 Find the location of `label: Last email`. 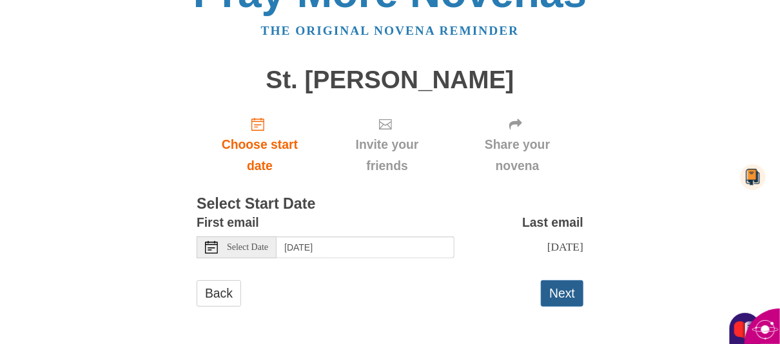

label: Last email is located at coordinates (552, 222).